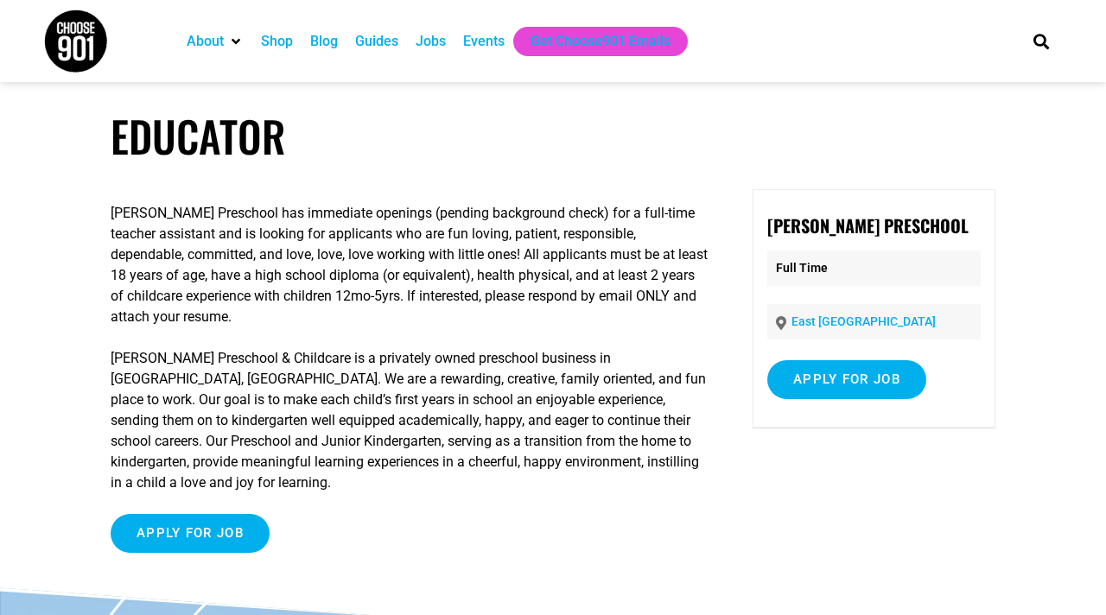  Describe the element at coordinates (484, 41) in the screenshot. I see `a: Events` at that location.